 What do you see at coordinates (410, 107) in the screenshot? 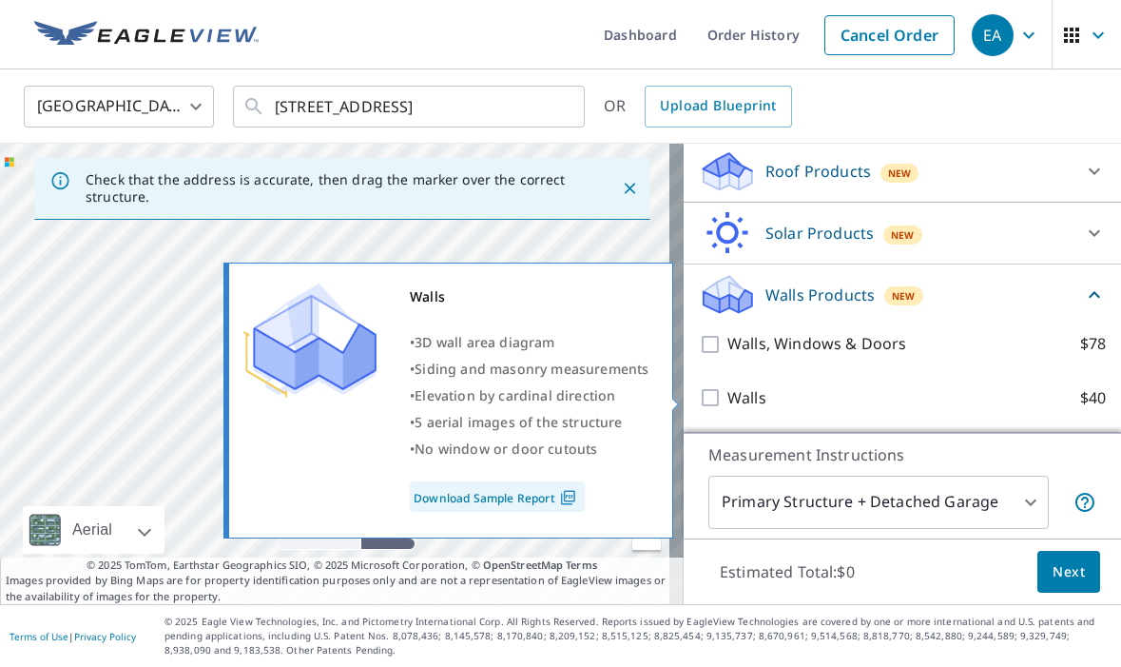
I see `input: Search by address or latitude-longitude` at bounding box center [410, 107].